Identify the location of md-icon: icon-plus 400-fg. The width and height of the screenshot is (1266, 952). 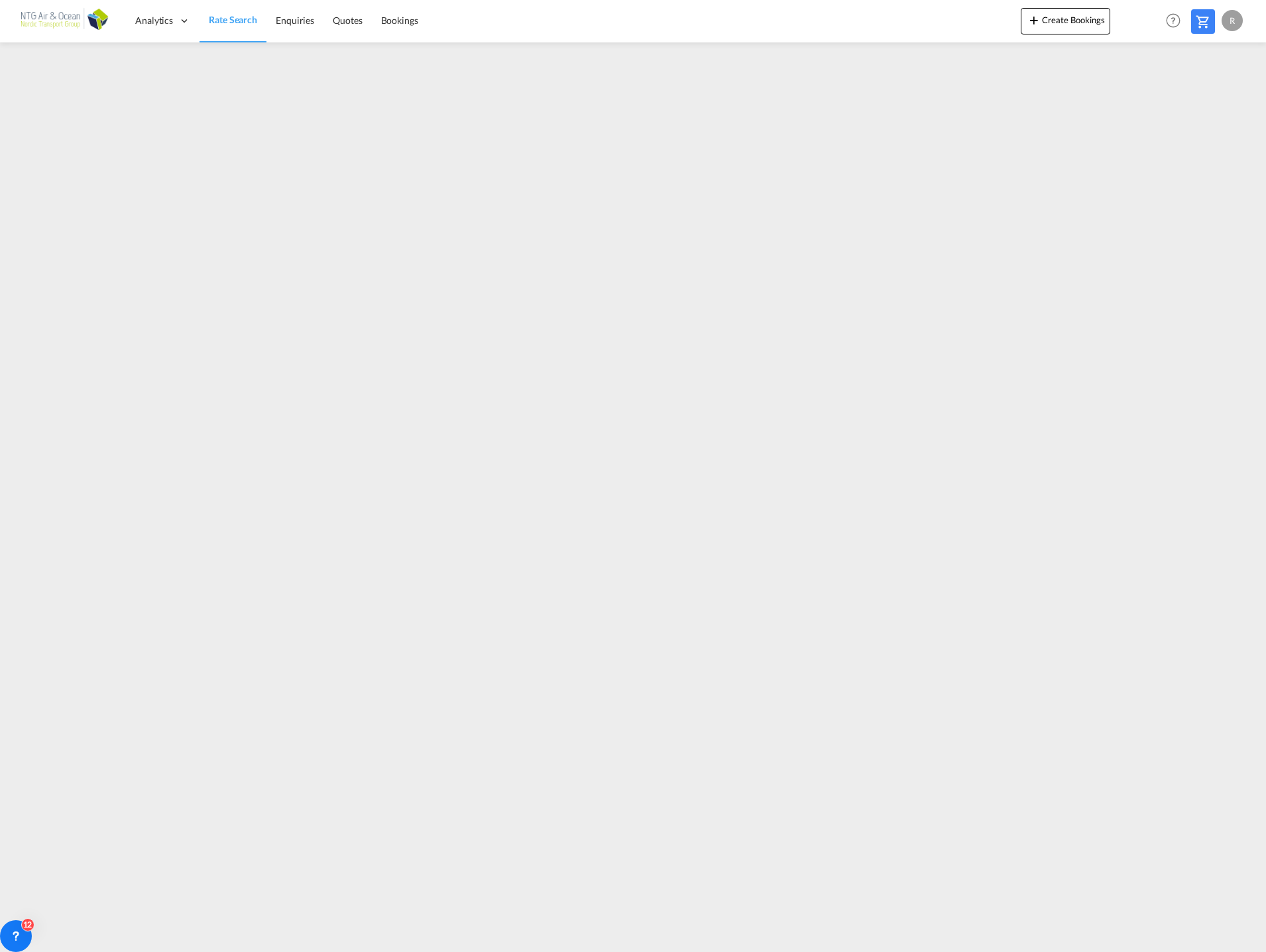
(1034, 20).